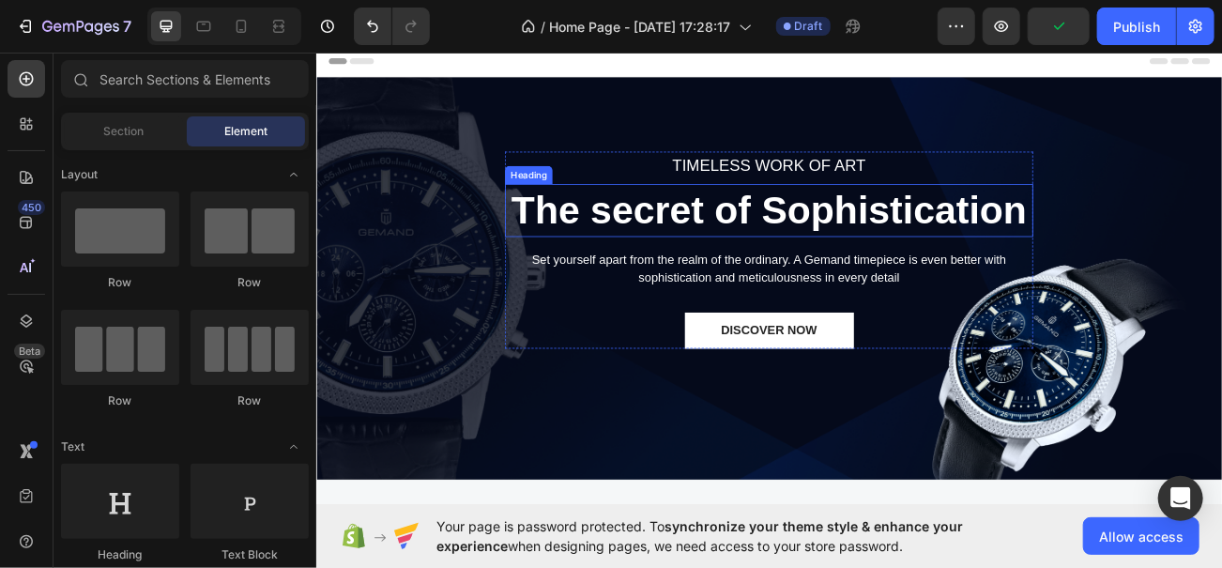 This screenshot has height=568, width=1222. What do you see at coordinates (127, 26) in the screenshot?
I see `p: 7` at bounding box center [127, 26].